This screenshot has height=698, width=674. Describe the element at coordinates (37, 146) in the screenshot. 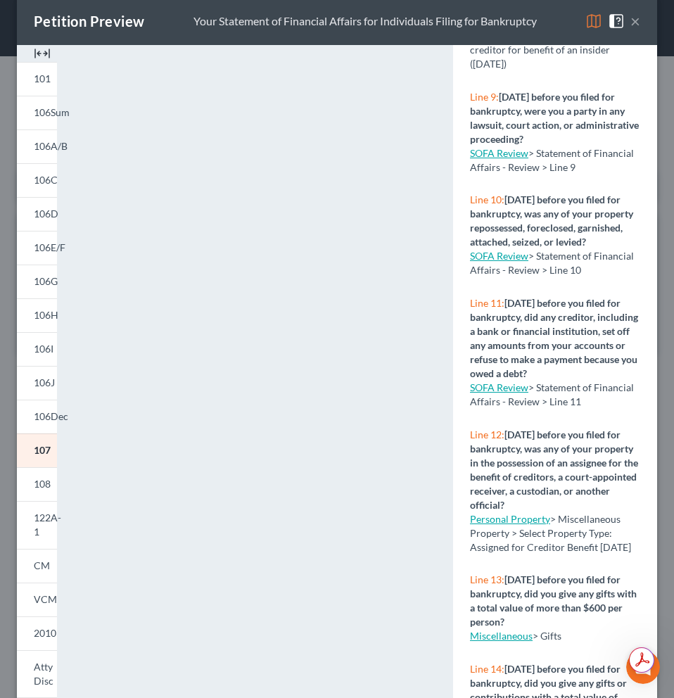

I see `a: 106A/B` at that location.